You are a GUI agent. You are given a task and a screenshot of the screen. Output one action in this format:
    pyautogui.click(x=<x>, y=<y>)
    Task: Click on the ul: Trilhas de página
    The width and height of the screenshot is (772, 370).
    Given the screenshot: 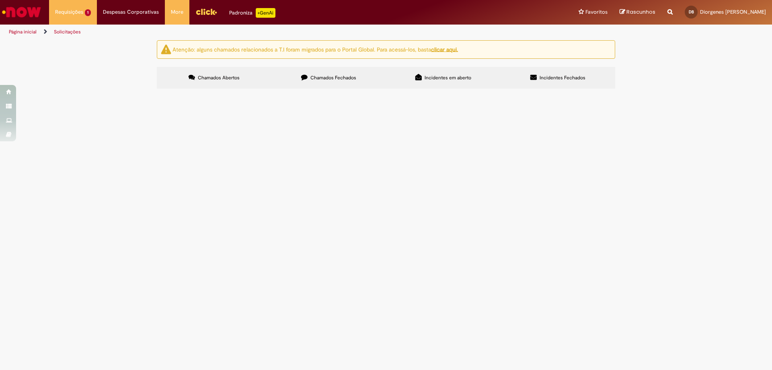 What is the action you would take?
    pyautogui.click(x=257, y=32)
    